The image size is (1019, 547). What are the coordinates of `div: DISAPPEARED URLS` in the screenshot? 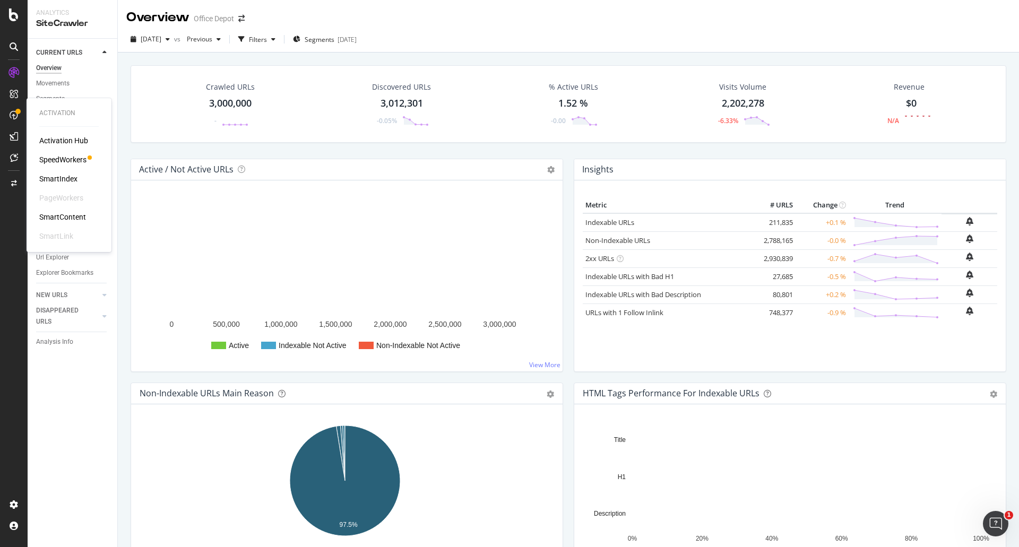 It's located at (63, 316).